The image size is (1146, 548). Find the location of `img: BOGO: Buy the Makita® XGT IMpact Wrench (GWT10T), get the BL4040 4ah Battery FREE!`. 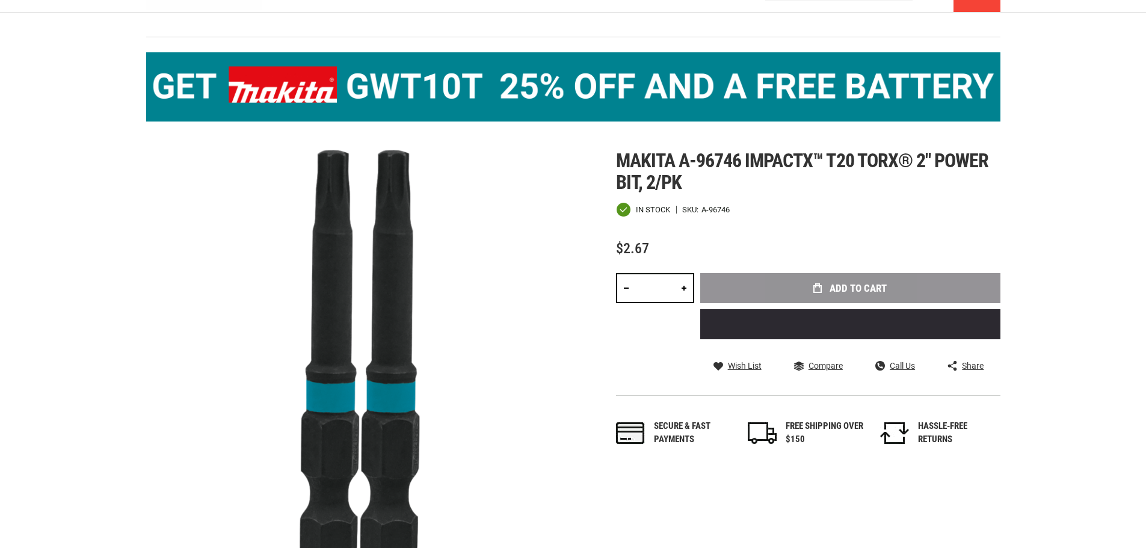

img: BOGO: Buy the Makita® XGT IMpact Wrench (GWT10T), get the BL4040 4ah Battery FREE! is located at coordinates (573, 87).